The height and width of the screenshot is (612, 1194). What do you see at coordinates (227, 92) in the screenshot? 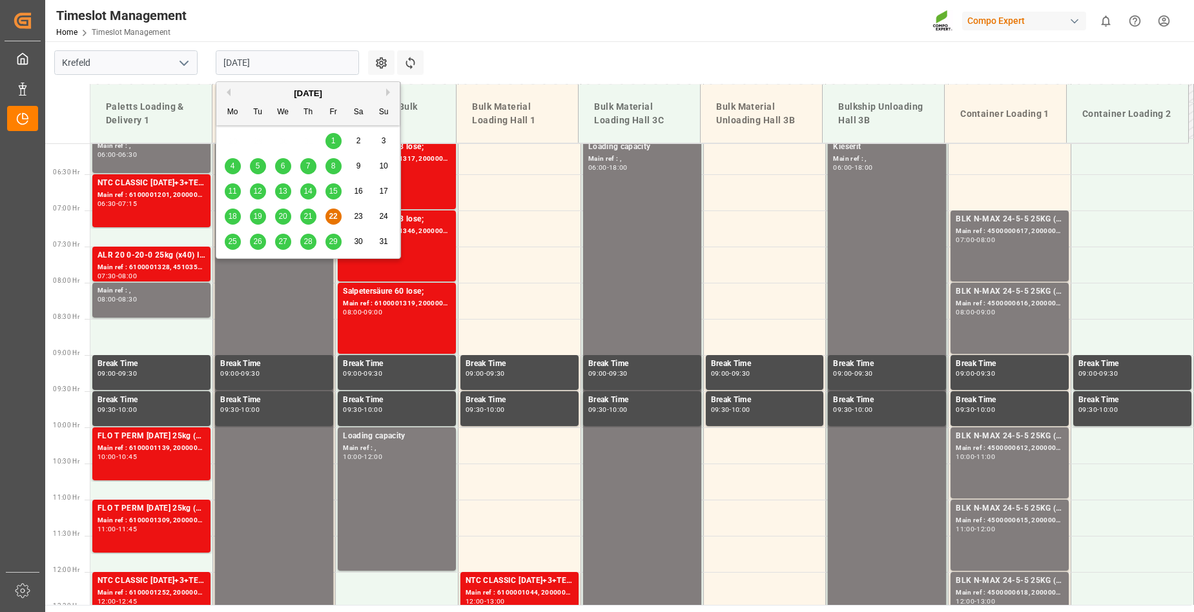
I see `button: Previous Month` at bounding box center [227, 92].